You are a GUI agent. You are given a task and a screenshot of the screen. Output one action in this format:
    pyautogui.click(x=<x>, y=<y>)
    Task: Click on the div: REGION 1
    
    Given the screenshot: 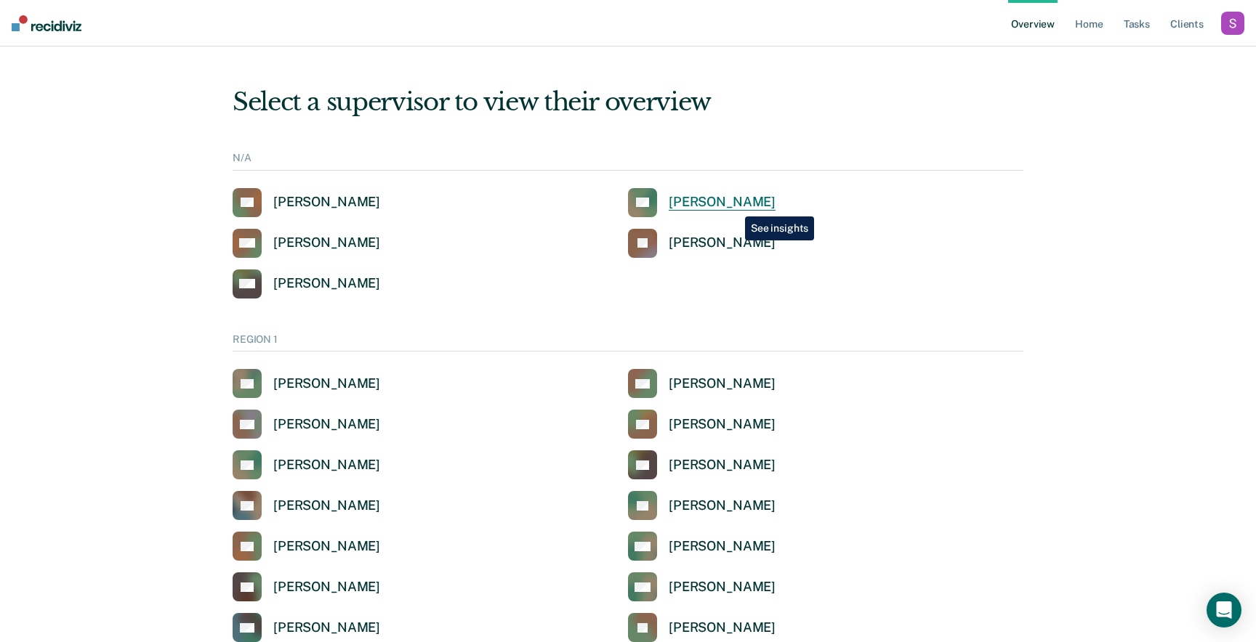 What is the action you would take?
    pyautogui.click(x=628, y=343)
    